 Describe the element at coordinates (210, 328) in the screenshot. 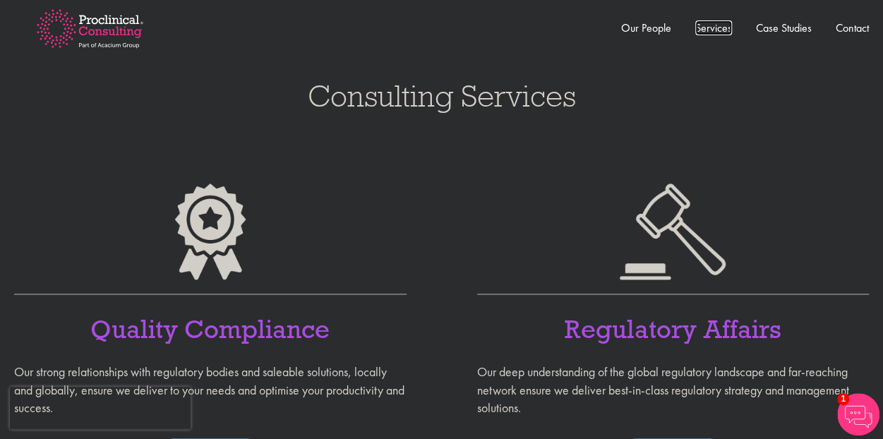

I see `a: Quality Compliance` at that location.